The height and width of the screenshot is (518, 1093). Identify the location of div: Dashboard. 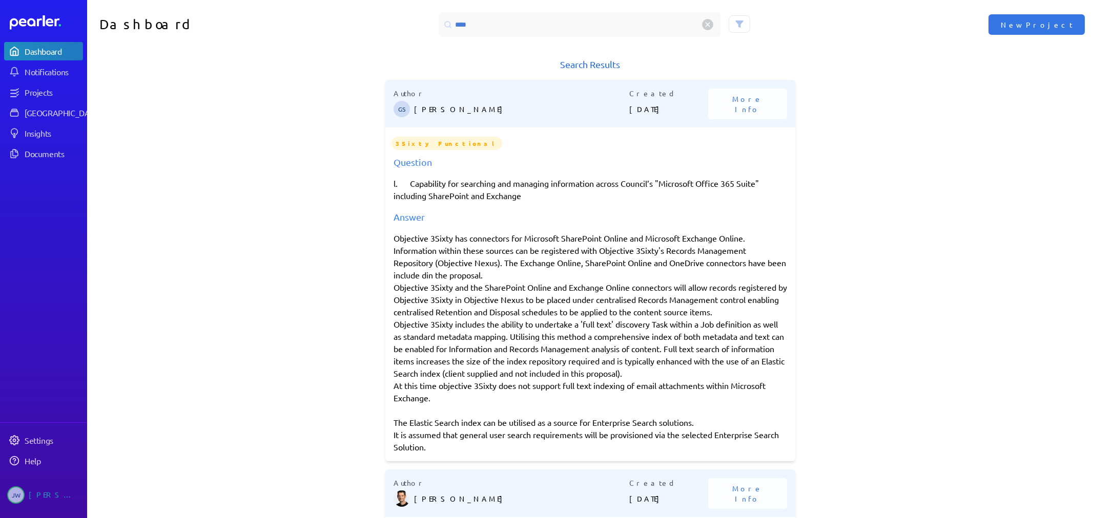
(53, 51).